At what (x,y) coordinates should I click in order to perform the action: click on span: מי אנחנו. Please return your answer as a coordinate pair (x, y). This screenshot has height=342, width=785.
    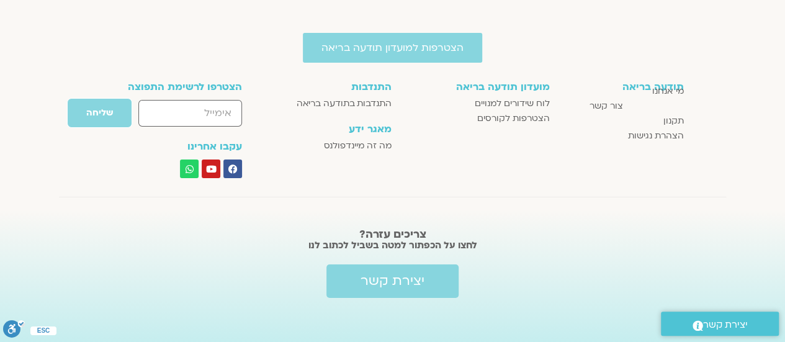
    Looking at the image, I should click on (668, 91).